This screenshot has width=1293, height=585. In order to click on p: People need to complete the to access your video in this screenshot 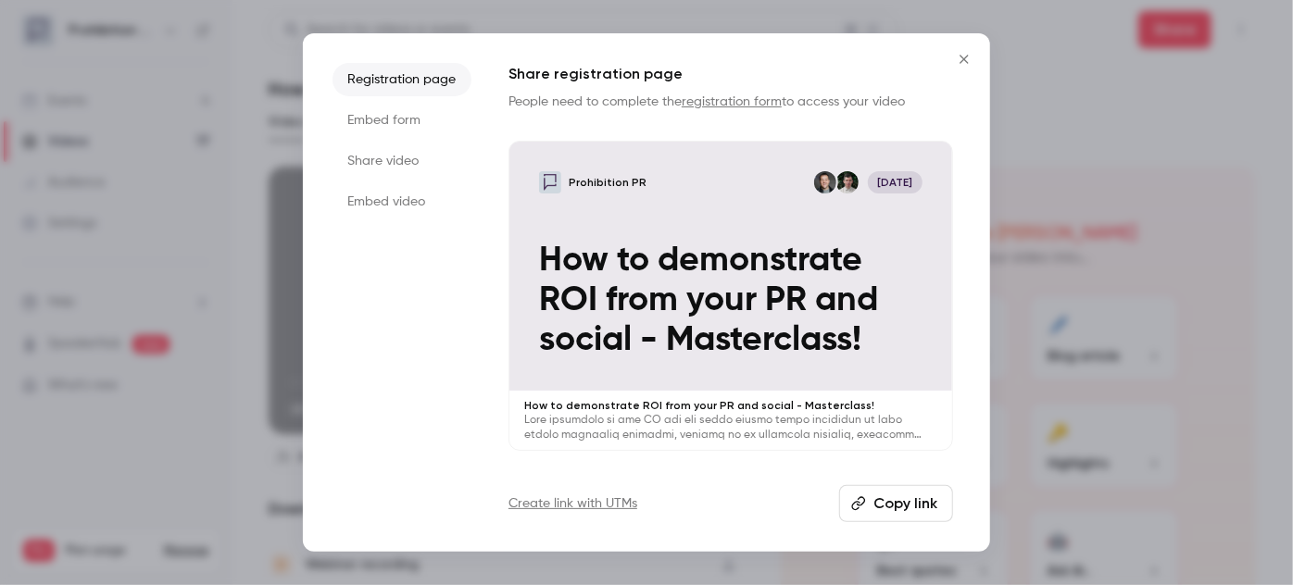, I will do `click(731, 102)`.